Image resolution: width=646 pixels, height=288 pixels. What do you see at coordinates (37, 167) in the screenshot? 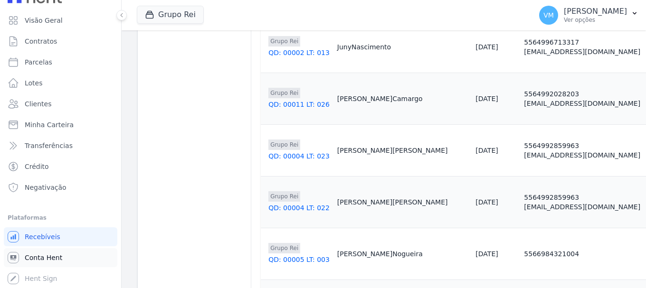
I see `span: Crédito` at bounding box center [37, 167].